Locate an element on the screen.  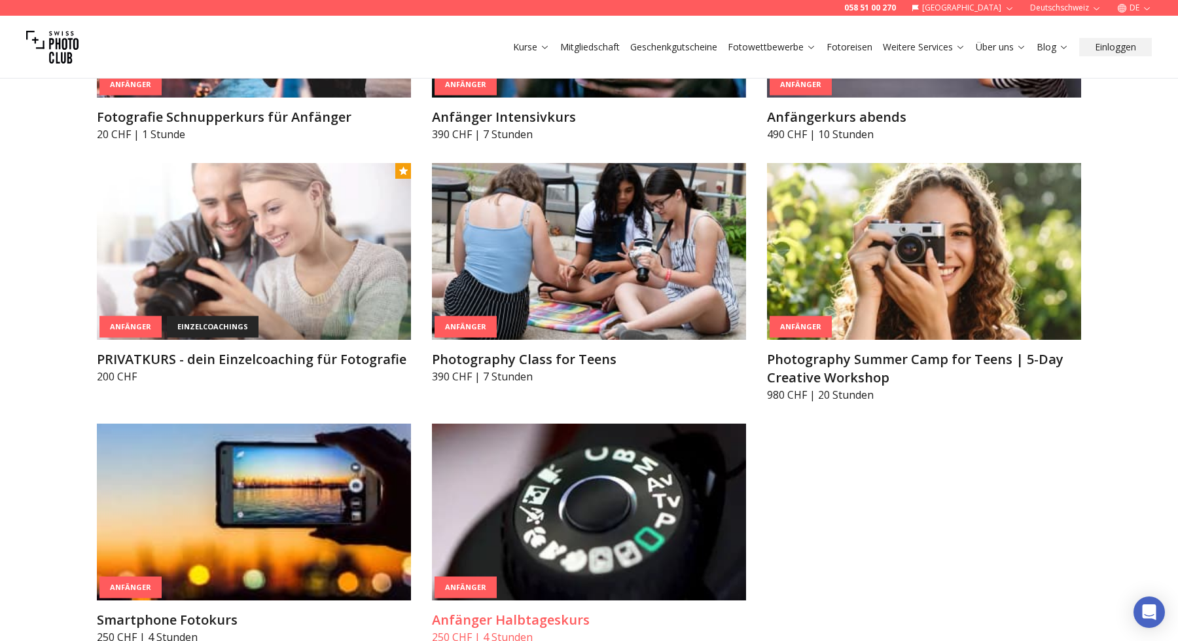
a: PRIVATKURS - dein Einzelcoaching für FotografieAnfängereinzelcoachingsPRIVATKURS - dein Einzelcoa... is located at coordinates (254, 274).